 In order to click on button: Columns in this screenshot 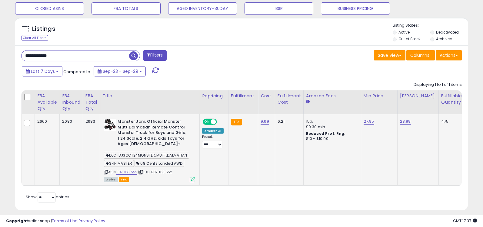, I will do `click(420, 55)`.